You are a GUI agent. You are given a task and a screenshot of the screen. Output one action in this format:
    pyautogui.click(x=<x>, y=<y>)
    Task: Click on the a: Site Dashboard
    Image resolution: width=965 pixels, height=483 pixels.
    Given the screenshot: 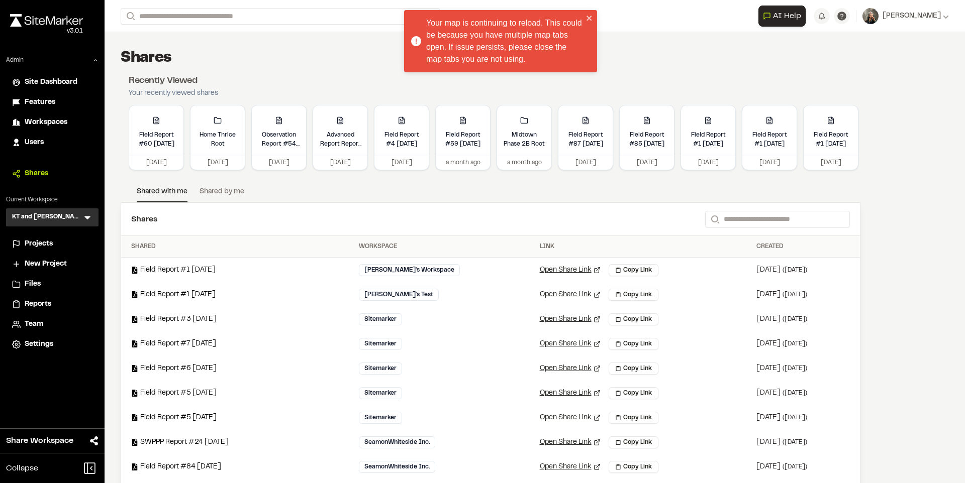 What is the action you would take?
    pyautogui.click(x=52, y=82)
    